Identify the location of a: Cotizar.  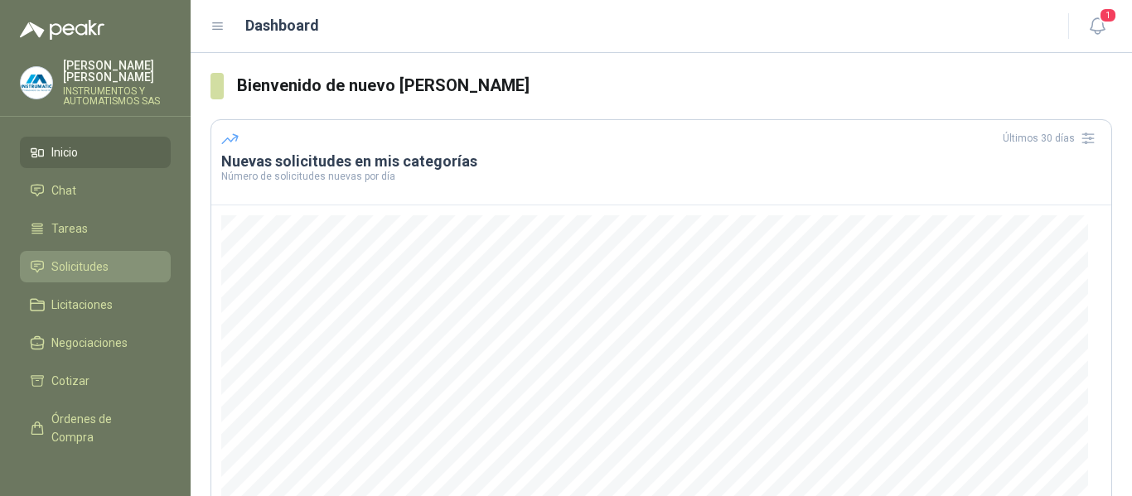
(95, 381).